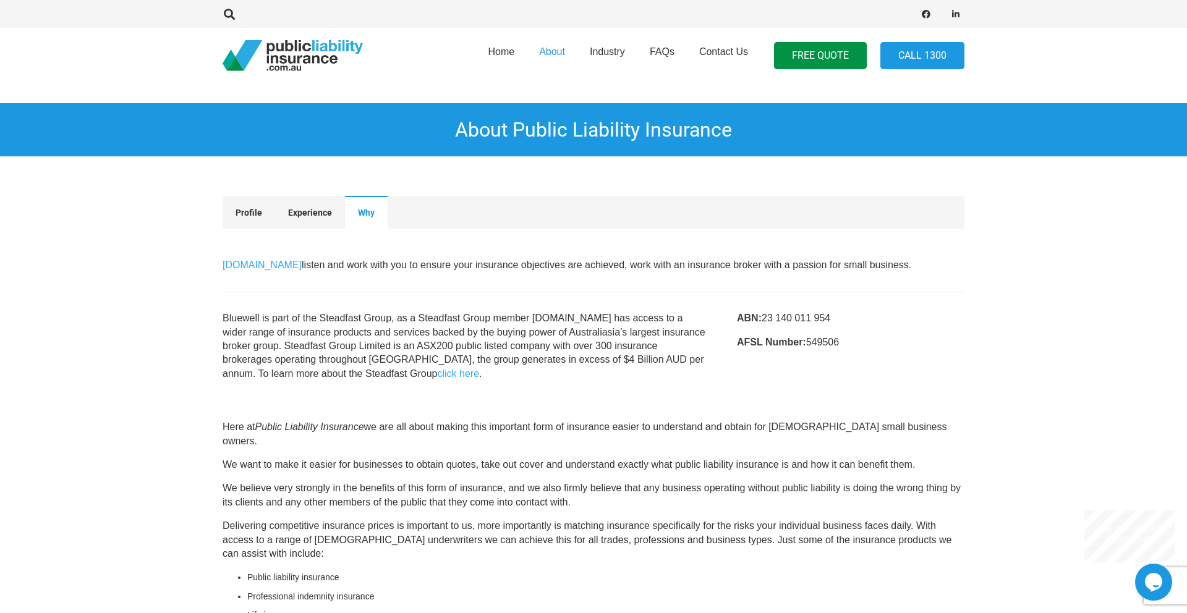  I want to click on p: Here at we are all about making this important form of insurance easier to understand and obtain ..., so click(594, 434).